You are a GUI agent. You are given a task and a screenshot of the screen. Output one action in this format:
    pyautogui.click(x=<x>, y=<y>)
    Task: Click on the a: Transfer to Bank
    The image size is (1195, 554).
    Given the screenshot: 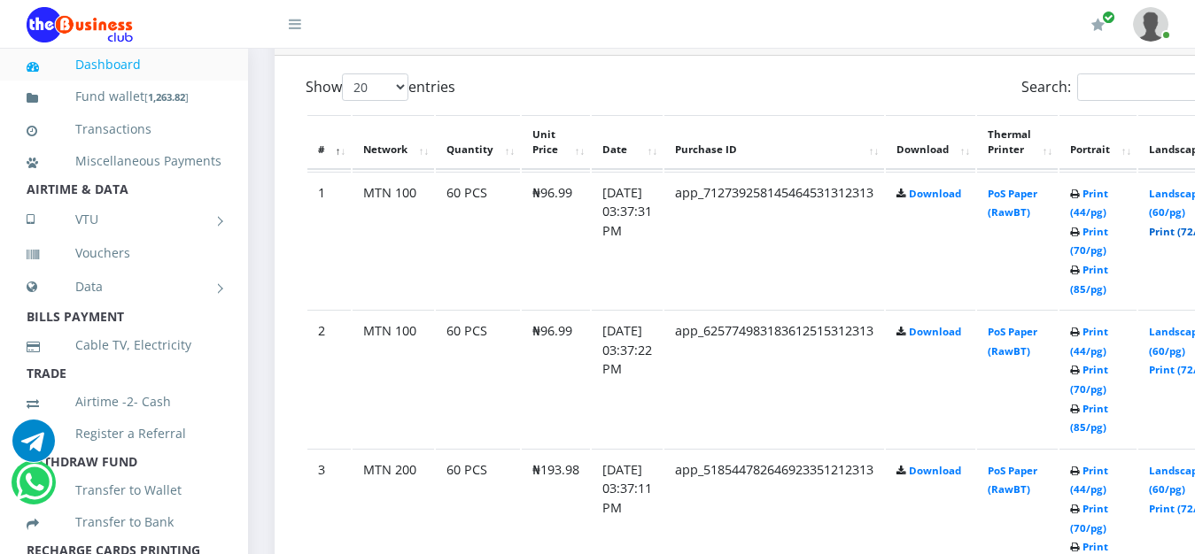 What is the action you would take?
    pyautogui.click(x=124, y=523)
    